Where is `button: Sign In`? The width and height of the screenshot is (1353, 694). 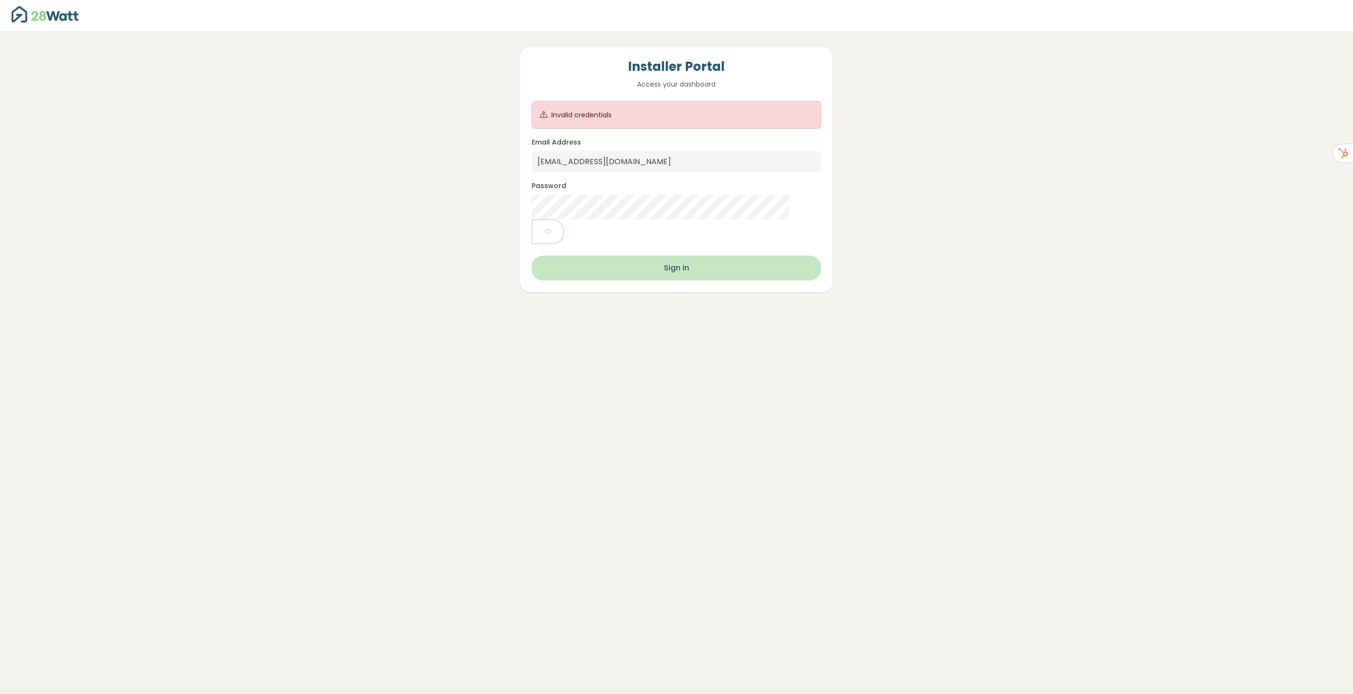
button: Sign In is located at coordinates (676, 268).